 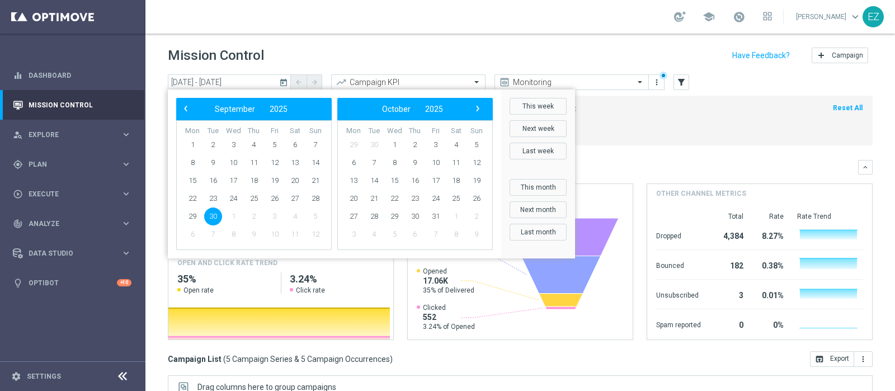 What do you see at coordinates (374, 145) in the screenshot?
I see `span: 30` at bounding box center [374, 145].